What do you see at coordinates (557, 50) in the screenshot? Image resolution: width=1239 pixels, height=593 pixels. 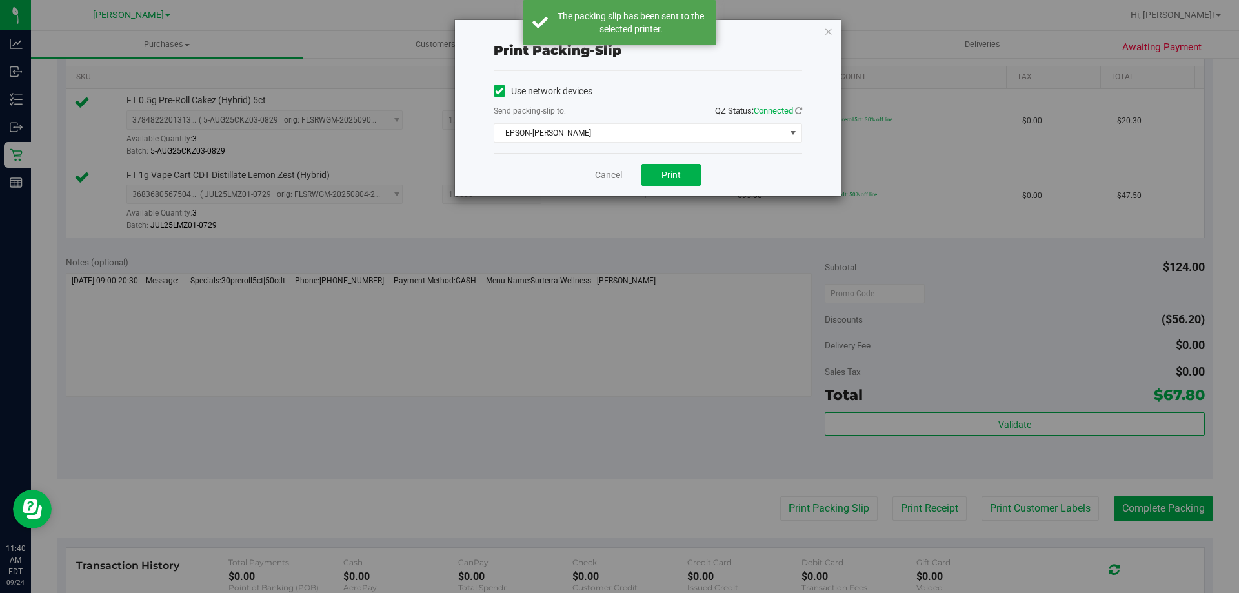 I see `span: Print packing-slip` at bounding box center [557, 50].